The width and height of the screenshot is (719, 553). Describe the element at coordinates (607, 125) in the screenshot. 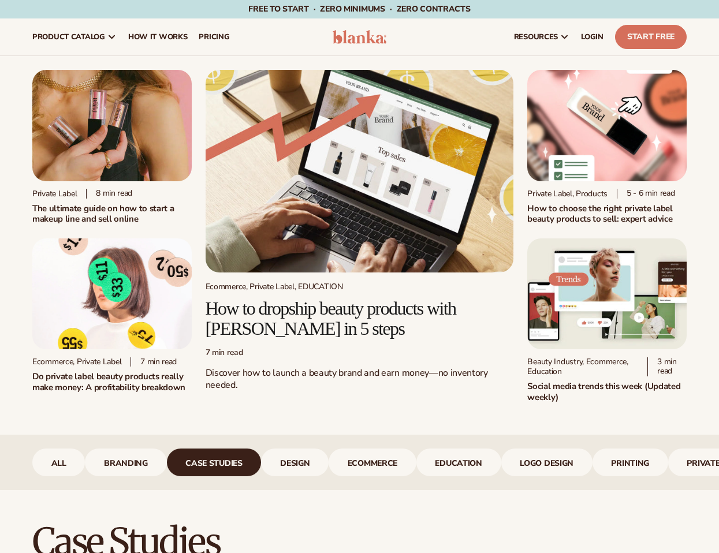

I see `img: Private Label Beauty Products Click` at that location.